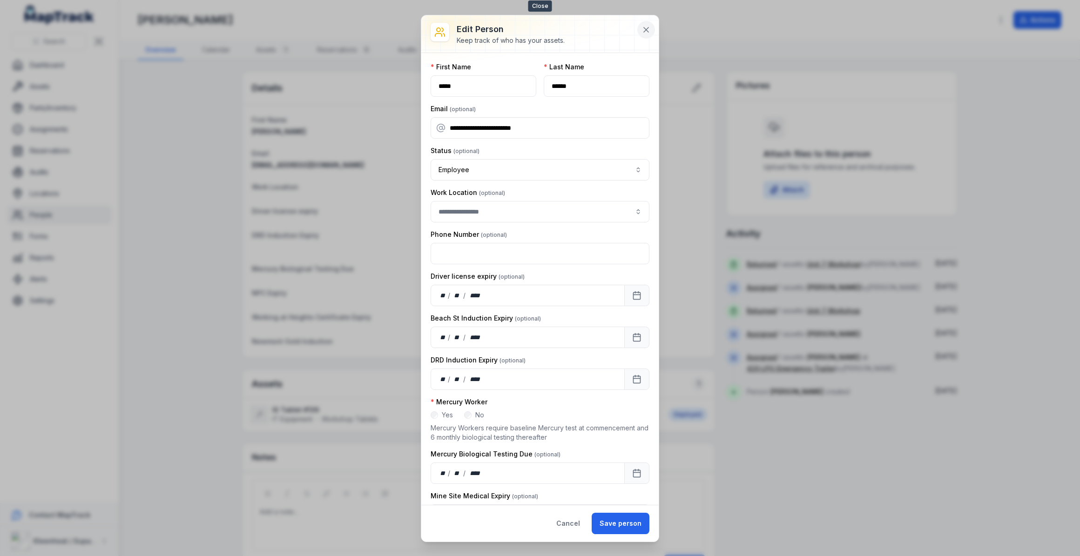 This screenshot has height=556, width=1080. I want to click on div: Keep track of who has your assets., so click(511, 41).